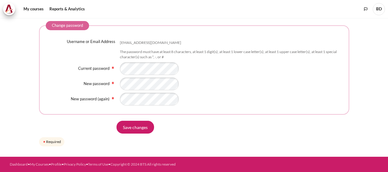 The image size is (388, 172). Describe the element at coordinates (96, 84) in the screenshot. I see `label: New password` at that location.